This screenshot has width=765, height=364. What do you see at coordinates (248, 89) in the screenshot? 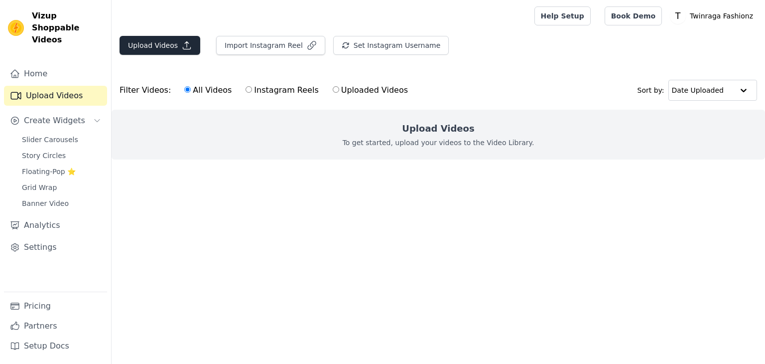
I see `input: Instagram Reels` at bounding box center [248, 89].